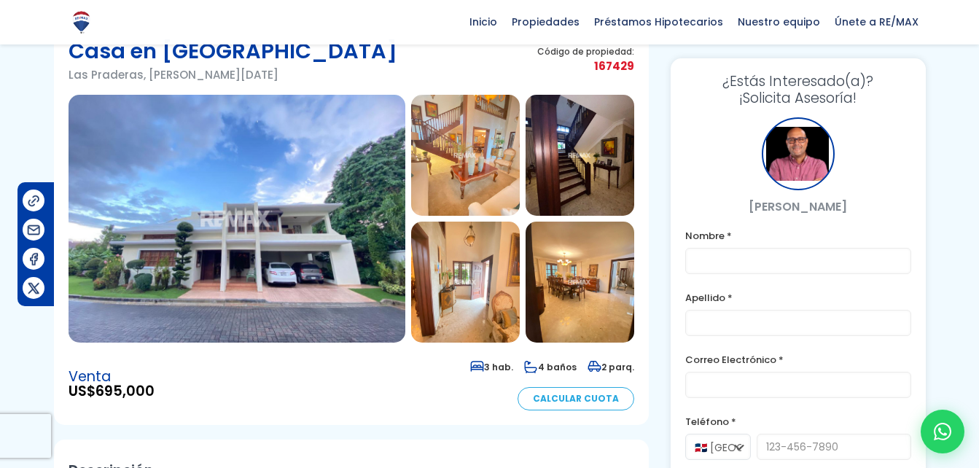 This screenshot has width=979, height=468. I want to click on img: Logo de REMAX, so click(81, 22).